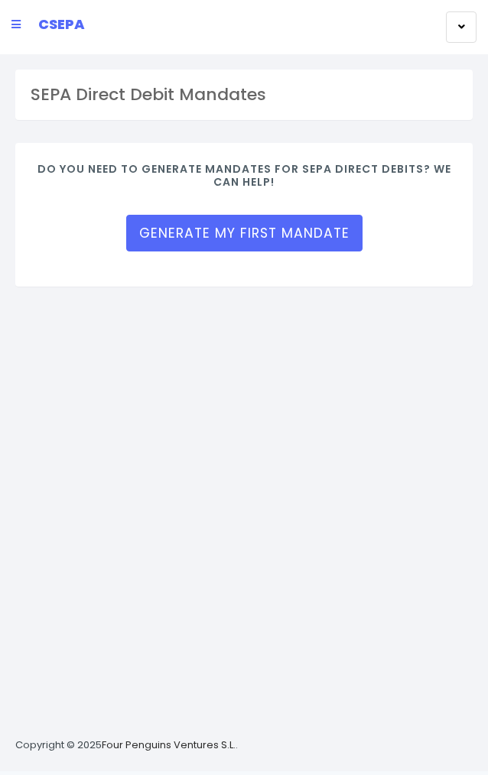 This screenshot has height=775, width=488. What do you see at coordinates (61, 24) in the screenshot?
I see `a: CSEPA` at bounding box center [61, 24].